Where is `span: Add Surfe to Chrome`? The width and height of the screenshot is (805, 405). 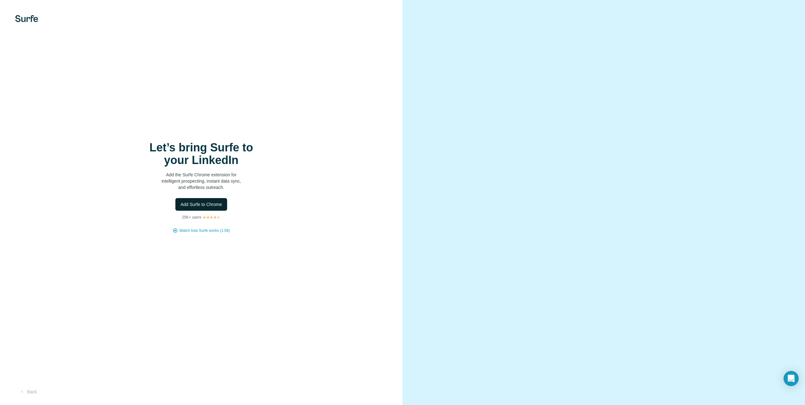
span: Add Surfe to Chrome is located at coordinates (201, 204).